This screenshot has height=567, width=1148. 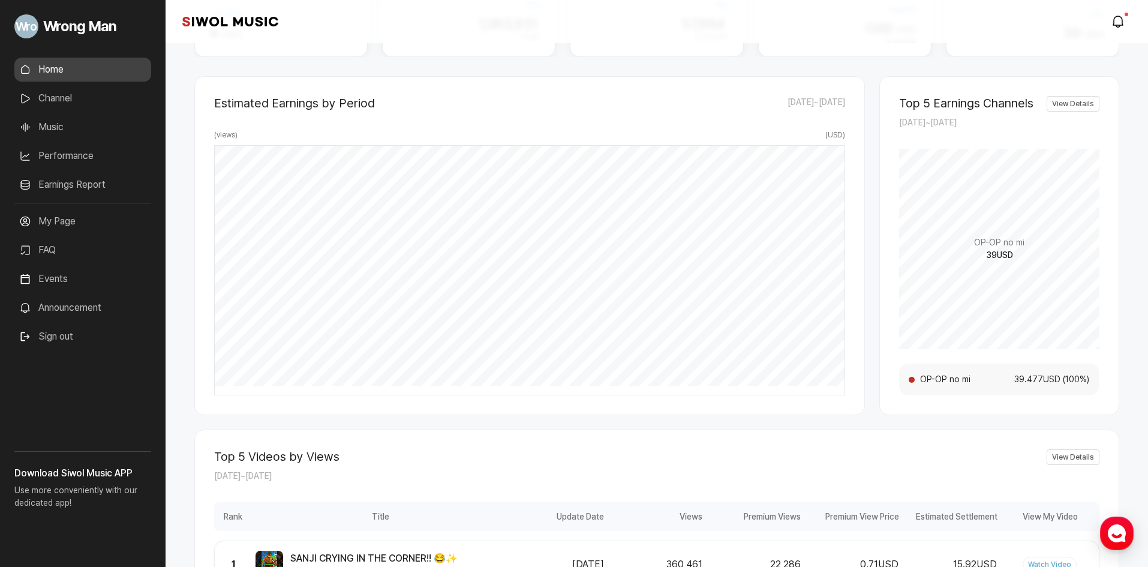 I want to click on span: ( USD ), so click(x=835, y=135).